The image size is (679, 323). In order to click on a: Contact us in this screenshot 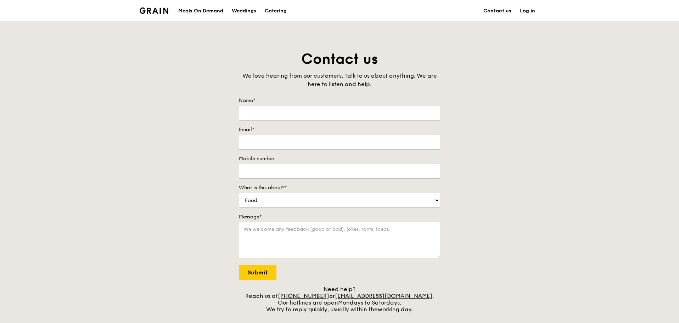, I will do `click(497, 11)`.